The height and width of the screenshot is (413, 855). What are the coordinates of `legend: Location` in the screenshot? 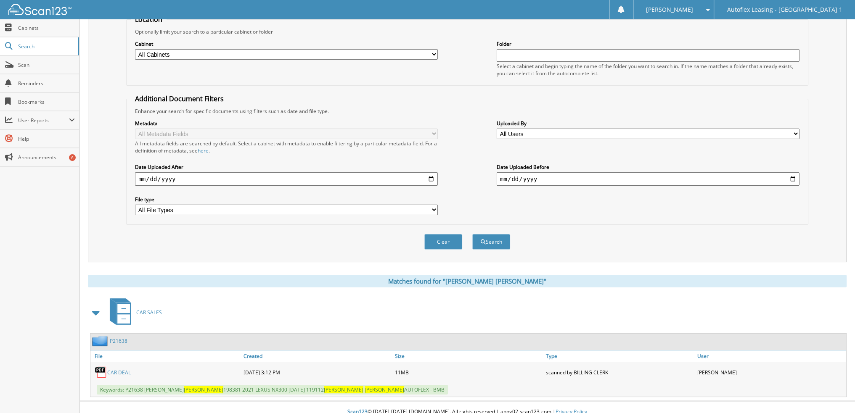 It's located at (148, 19).